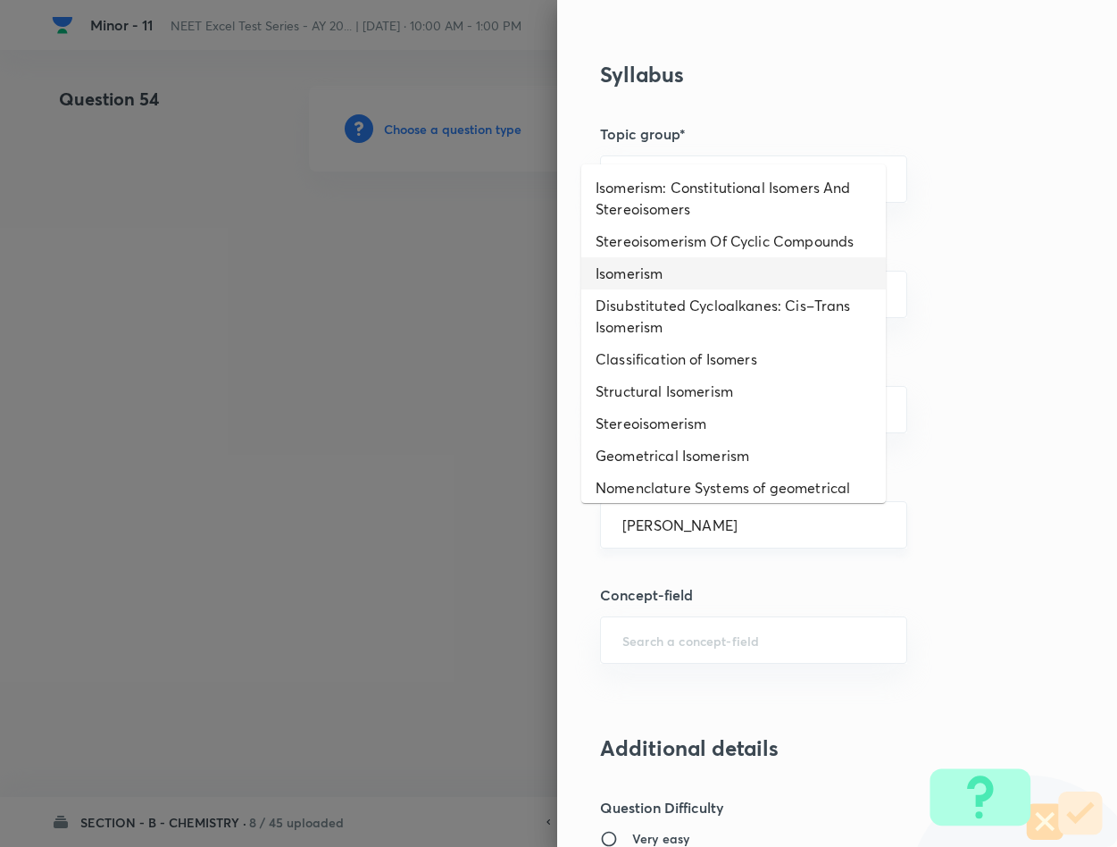  I want to click on h5: Question Difficulty, so click(807, 807).